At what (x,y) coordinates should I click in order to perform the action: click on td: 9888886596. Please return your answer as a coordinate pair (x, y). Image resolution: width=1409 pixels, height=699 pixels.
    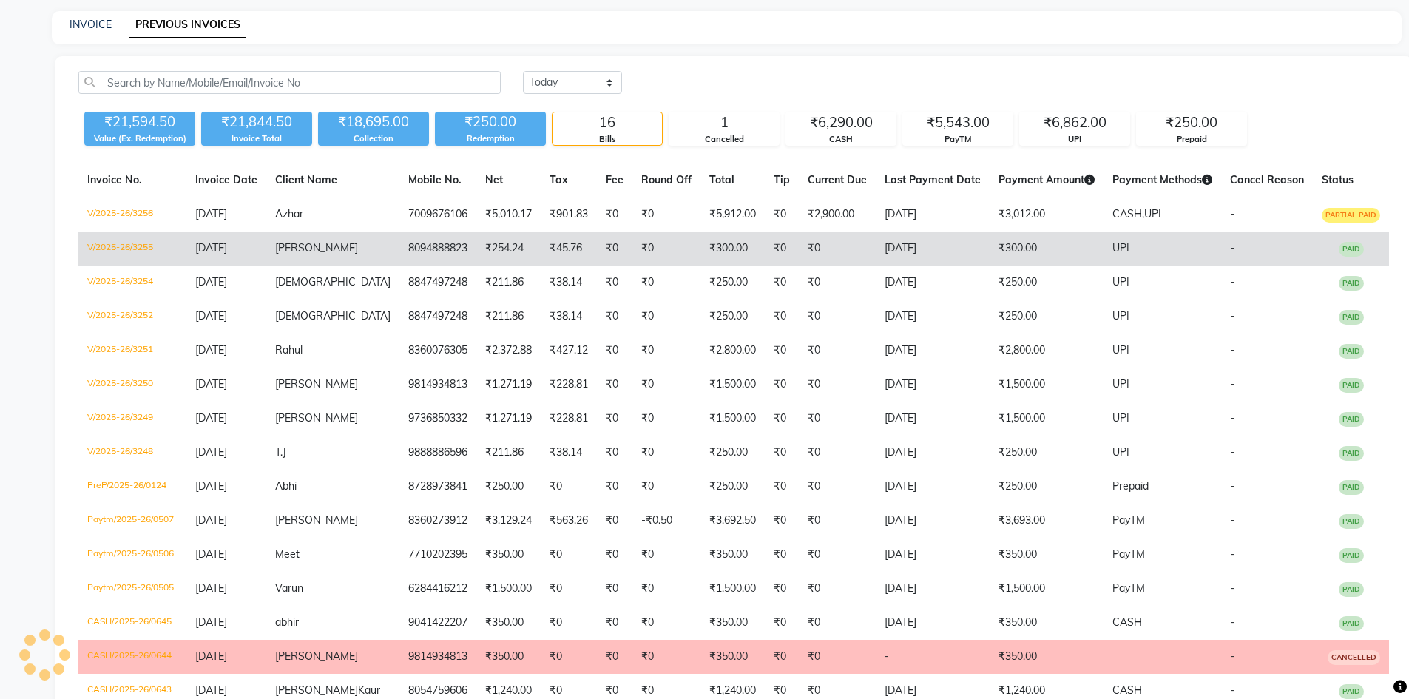
    Looking at the image, I should click on (438, 453).